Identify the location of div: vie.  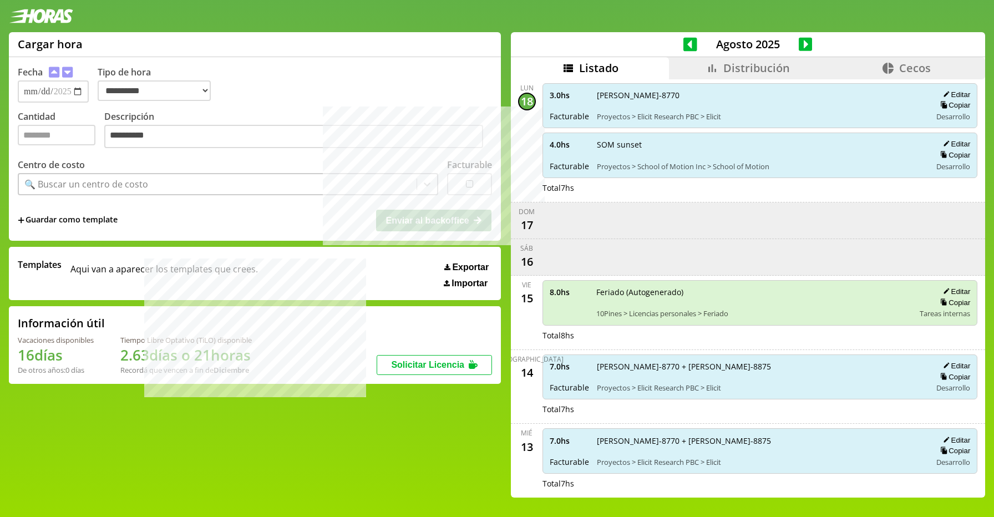
(527, 285).